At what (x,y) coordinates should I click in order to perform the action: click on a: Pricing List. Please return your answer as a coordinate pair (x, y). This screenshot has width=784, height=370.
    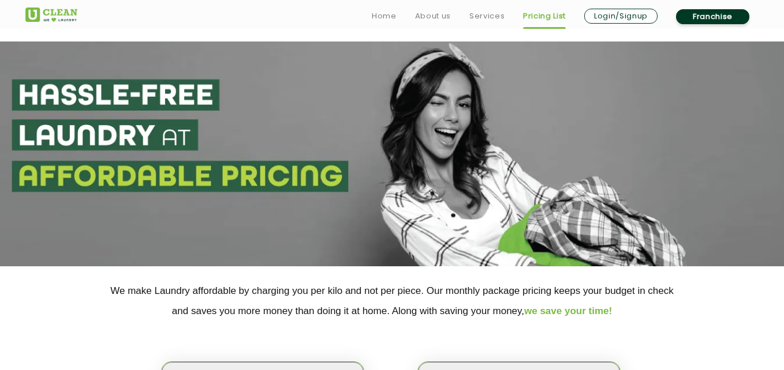
    Looking at the image, I should click on (544, 16).